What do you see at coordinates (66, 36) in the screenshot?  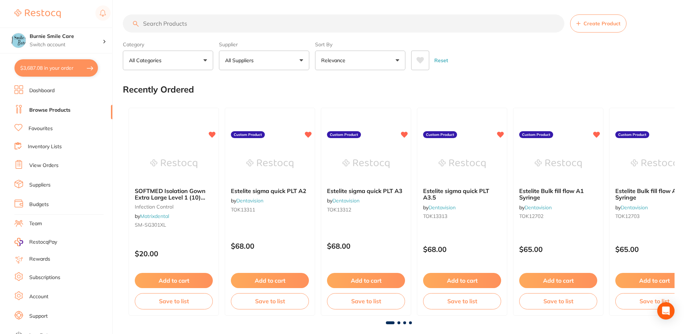 I see `h4: Burnie Smile Care` at bounding box center [66, 36].